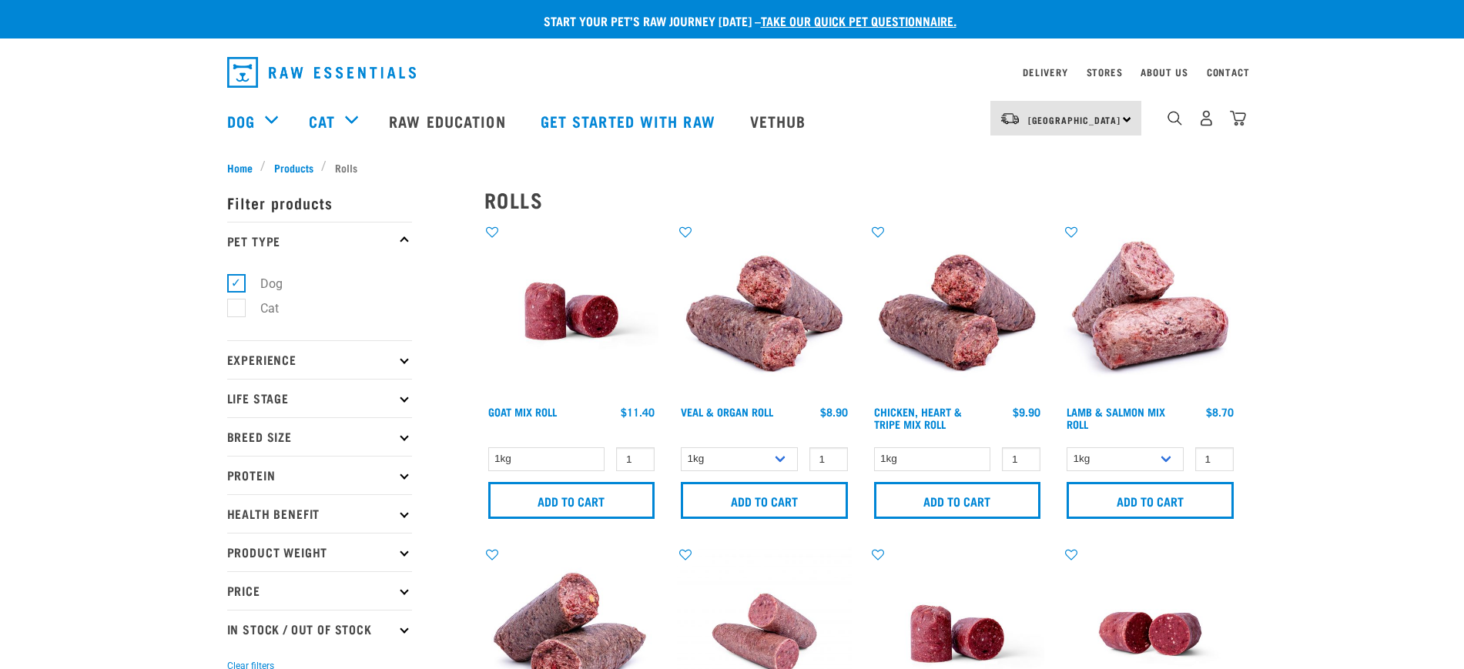  What do you see at coordinates (320, 437) in the screenshot?
I see `p: Breed Size` at bounding box center [320, 437].